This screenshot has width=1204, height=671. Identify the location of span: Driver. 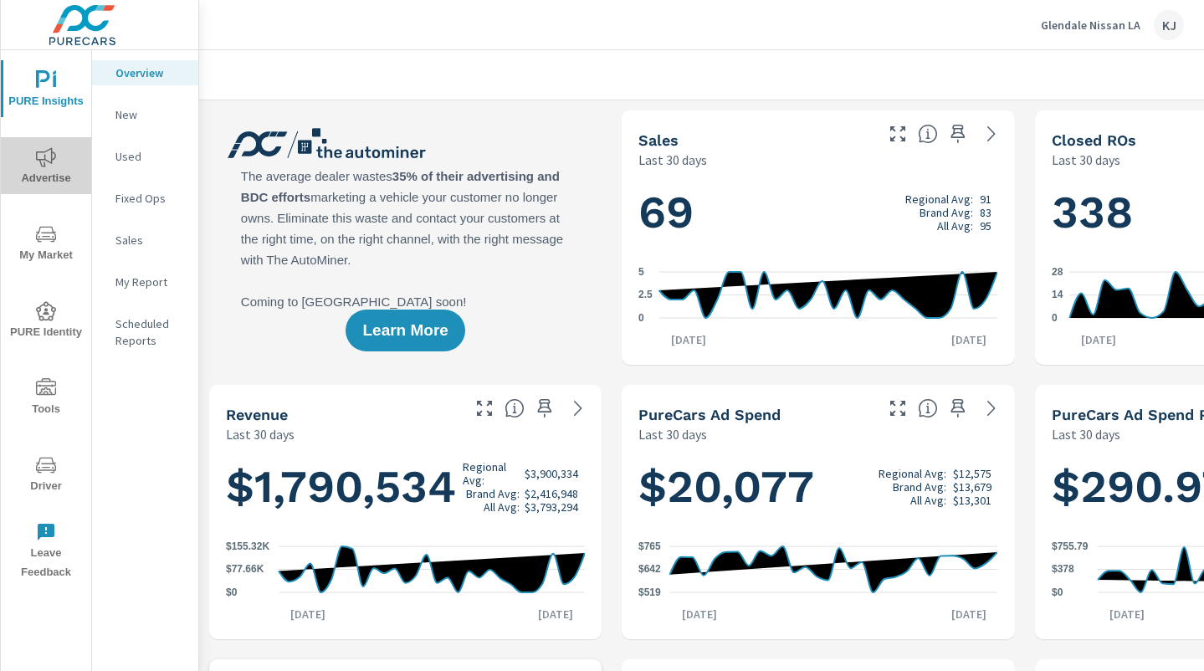
(46, 475).